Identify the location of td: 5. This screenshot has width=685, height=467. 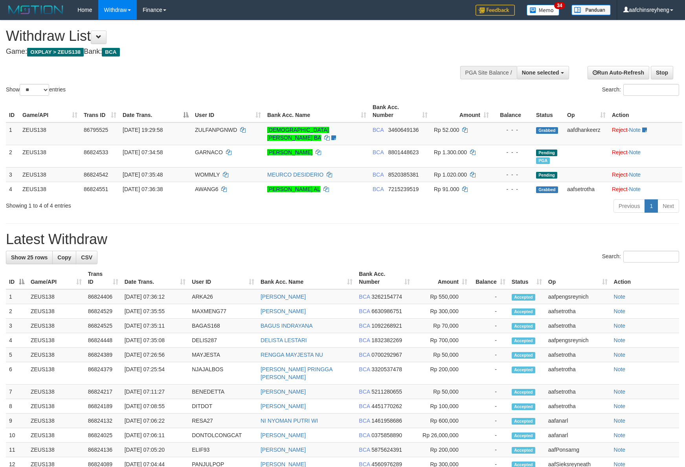
(16, 355).